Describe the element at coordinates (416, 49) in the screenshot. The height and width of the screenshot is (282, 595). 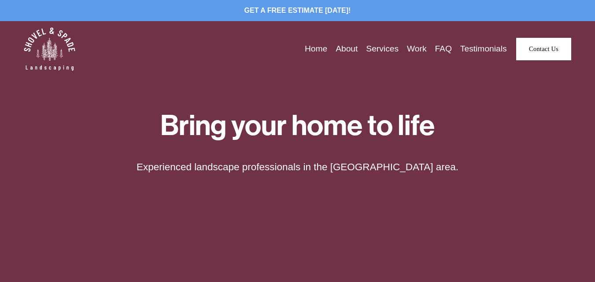
I see `a: Work` at that location.